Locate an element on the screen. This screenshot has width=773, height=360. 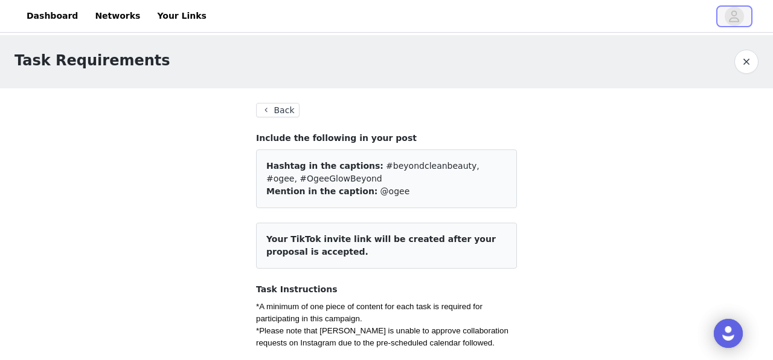
span: *A minimum of one piece of content for each task is required for participating in this campaign. is located at coordinates (369, 312).